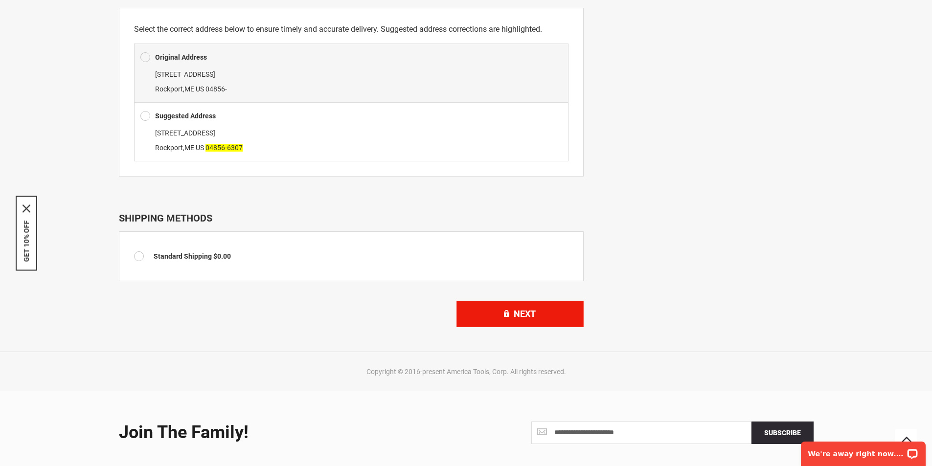  What do you see at coordinates (351, 29) in the screenshot?
I see `p: Select the correct address below to ensure timely and accurate delivery. Suggested address correc...` at bounding box center [351, 29].